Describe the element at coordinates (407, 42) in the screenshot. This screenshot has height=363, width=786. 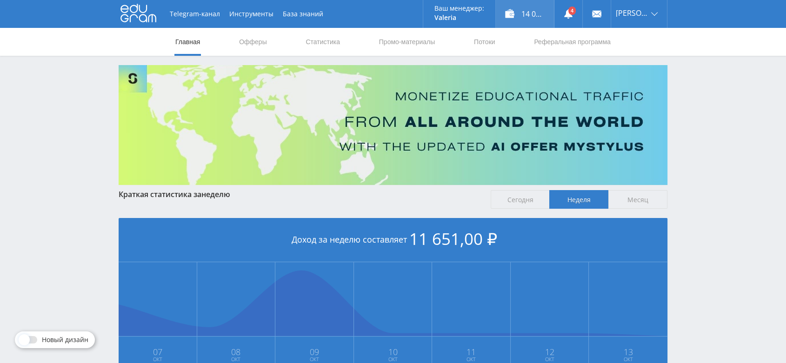
I see `a: Промо-материалы` at that location.